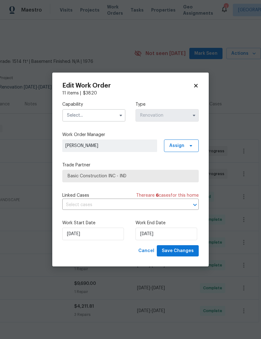  I want to click on span: $ 3820, so click(90, 93).